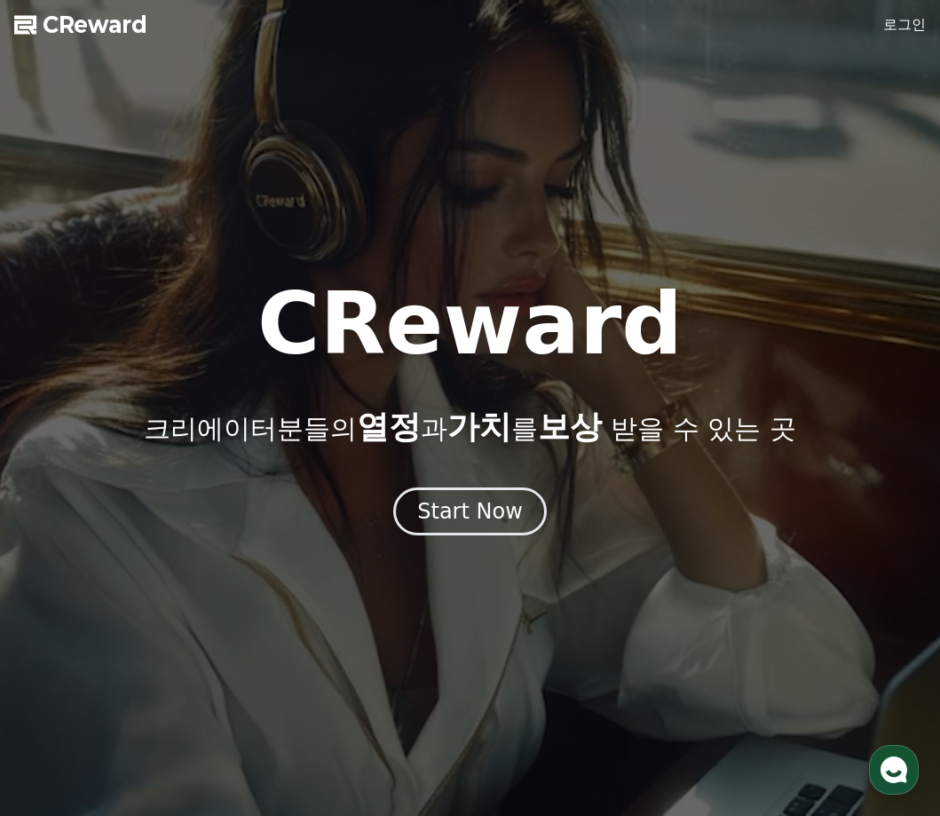 This screenshot has width=940, height=816. Describe the element at coordinates (469, 511) in the screenshot. I see `div: Start Now` at that location.